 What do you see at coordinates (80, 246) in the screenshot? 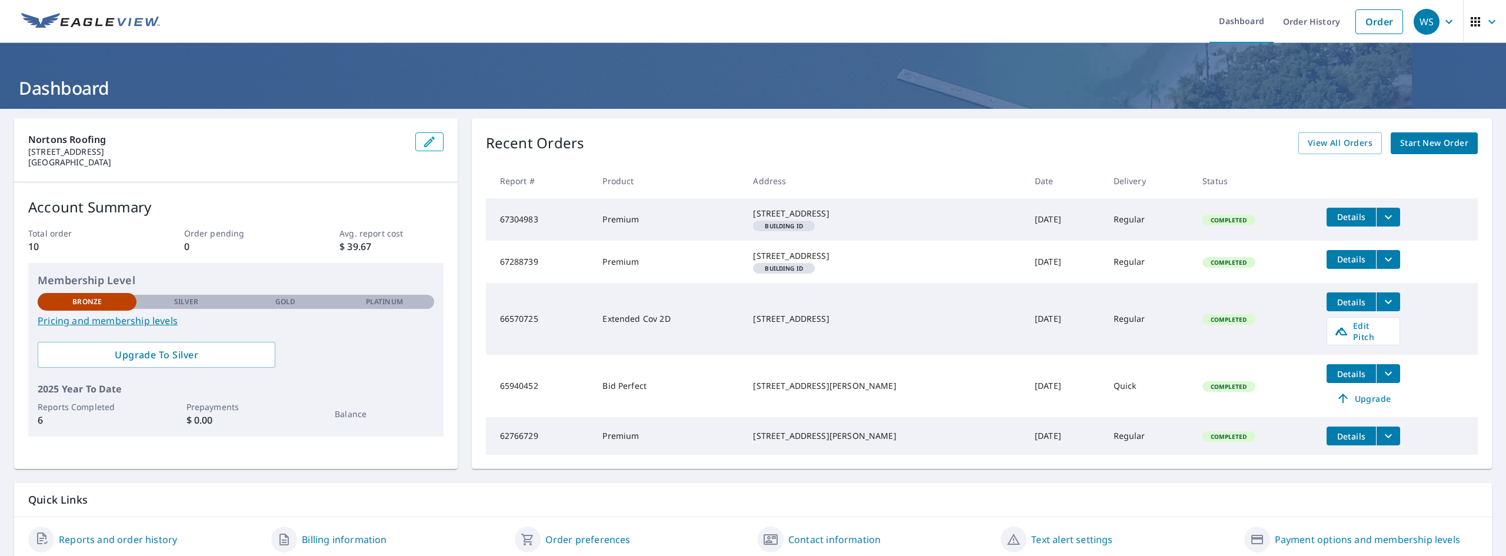
I see `p: 10` at bounding box center [80, 246].